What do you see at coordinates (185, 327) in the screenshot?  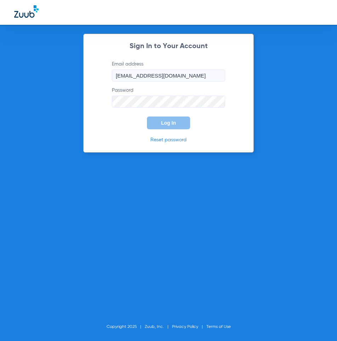 I see `a: Privacy Policy` at bounding box center [185, 327].